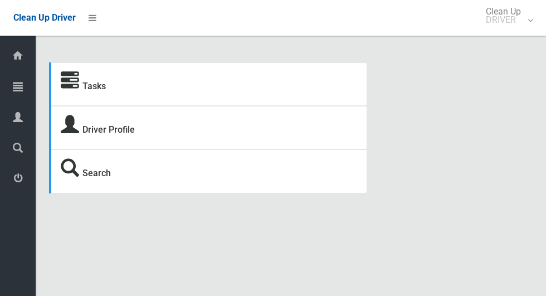 This screenshot has height=296, width=546. What do you see at coordinates (506, 16) in the screenshot?
I see `span: Clean Up` at bounding box center [506, 16].